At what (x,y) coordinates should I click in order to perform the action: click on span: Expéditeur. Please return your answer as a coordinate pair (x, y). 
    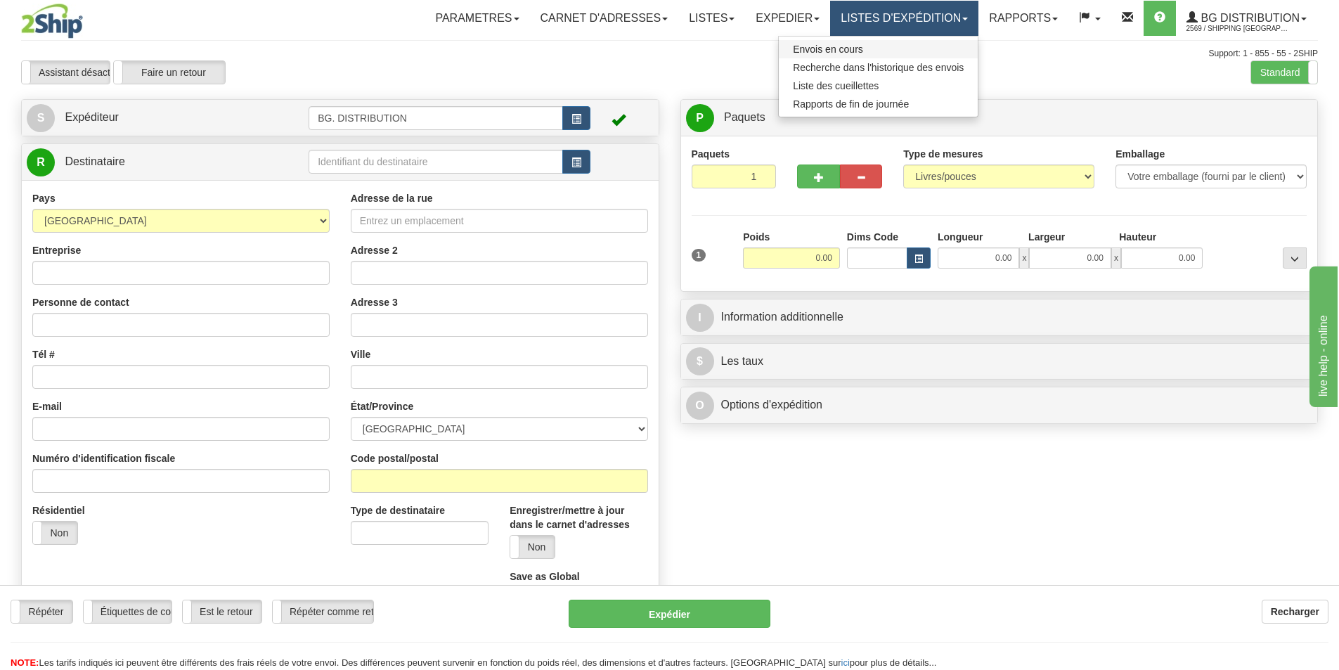
    Looking at the image, I should click on (91, 117).